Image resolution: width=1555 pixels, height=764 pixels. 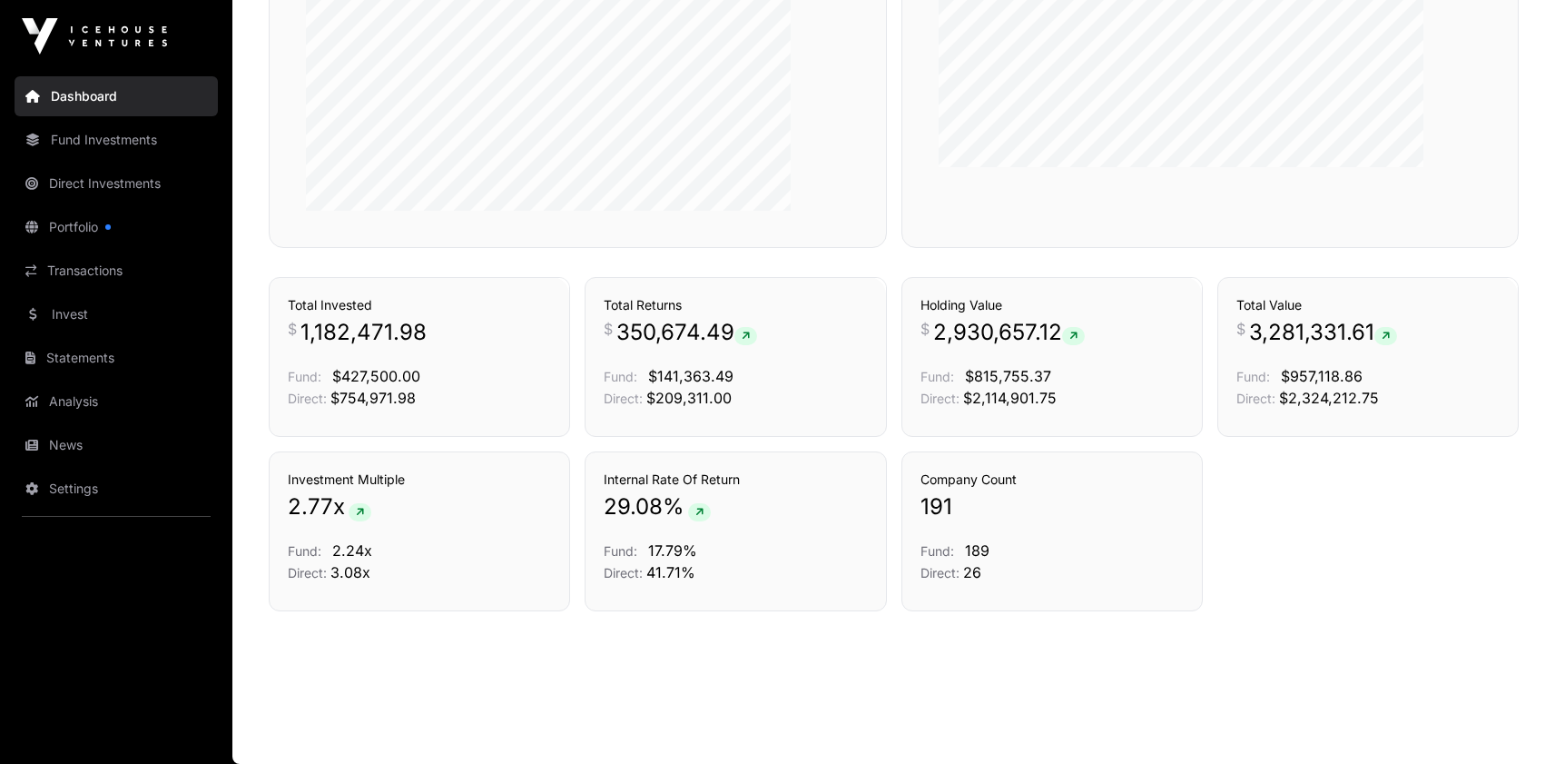 I want to click on span: 29.08, so click(x=633, y=507).